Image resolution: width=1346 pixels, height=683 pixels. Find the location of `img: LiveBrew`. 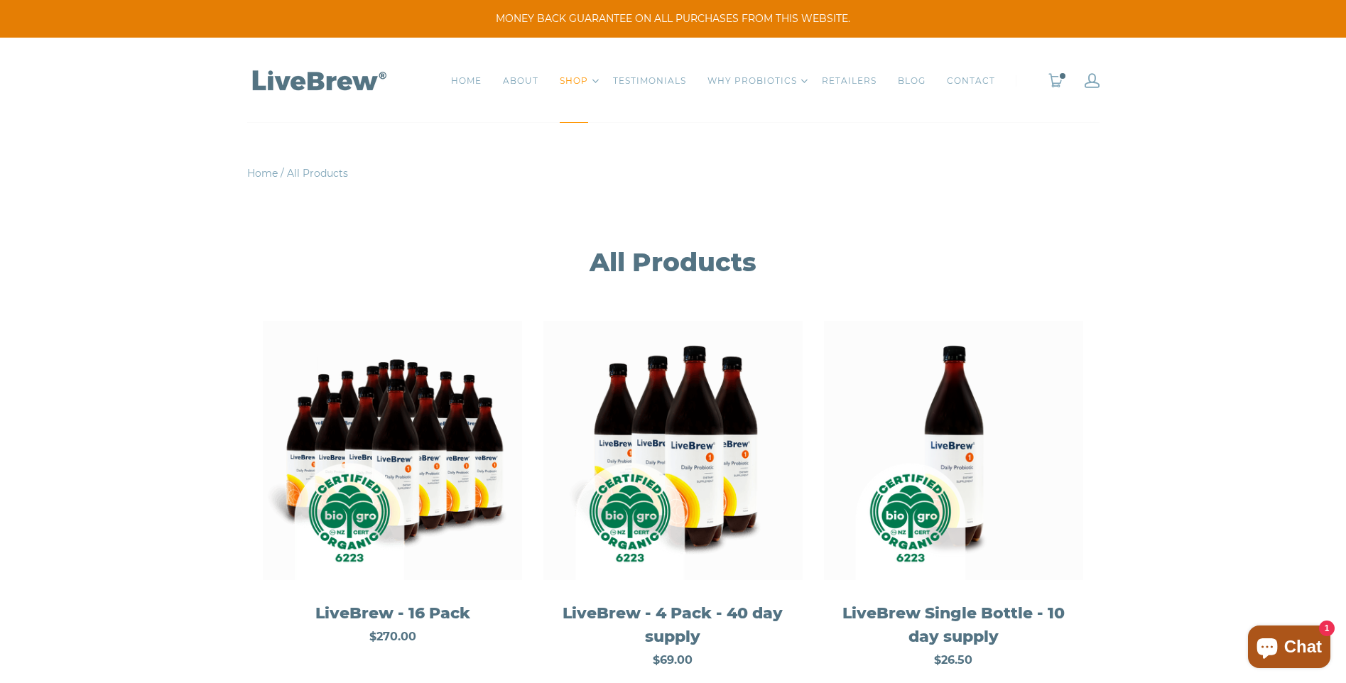

img: LiveBrew is located at coordinates (318, 80).